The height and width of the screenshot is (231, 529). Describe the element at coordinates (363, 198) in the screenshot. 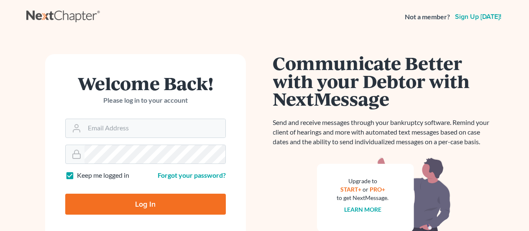

I see `div: to get NextMessage.` at that location.